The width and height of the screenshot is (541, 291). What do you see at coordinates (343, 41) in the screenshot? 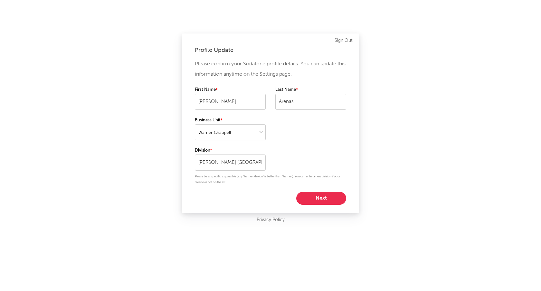
I see `a: Sign Out` at bounding box center [343, 41].